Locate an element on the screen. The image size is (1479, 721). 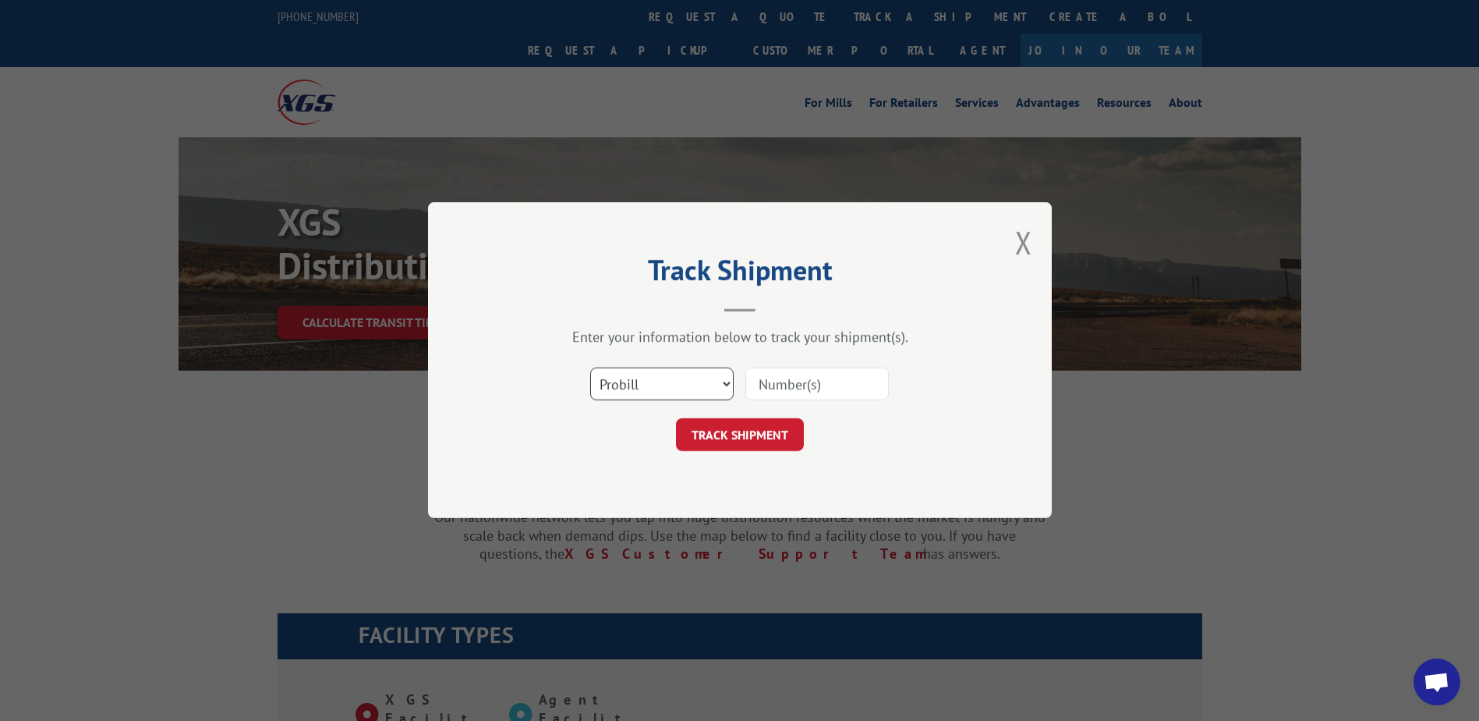
a: Open chat is located at coordinates (1437, 682).